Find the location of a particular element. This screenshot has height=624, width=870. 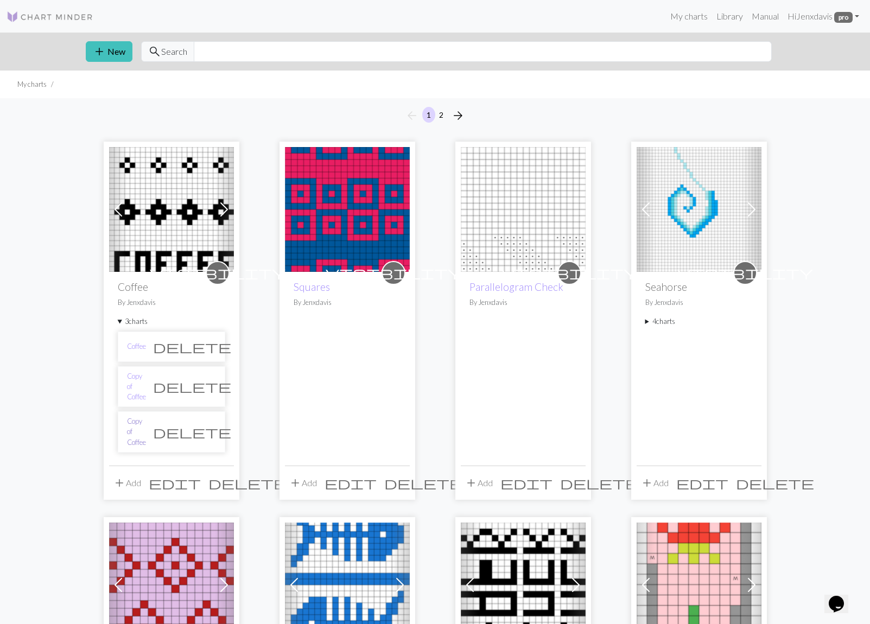

a: My charts is located at coordinates (689, 16).